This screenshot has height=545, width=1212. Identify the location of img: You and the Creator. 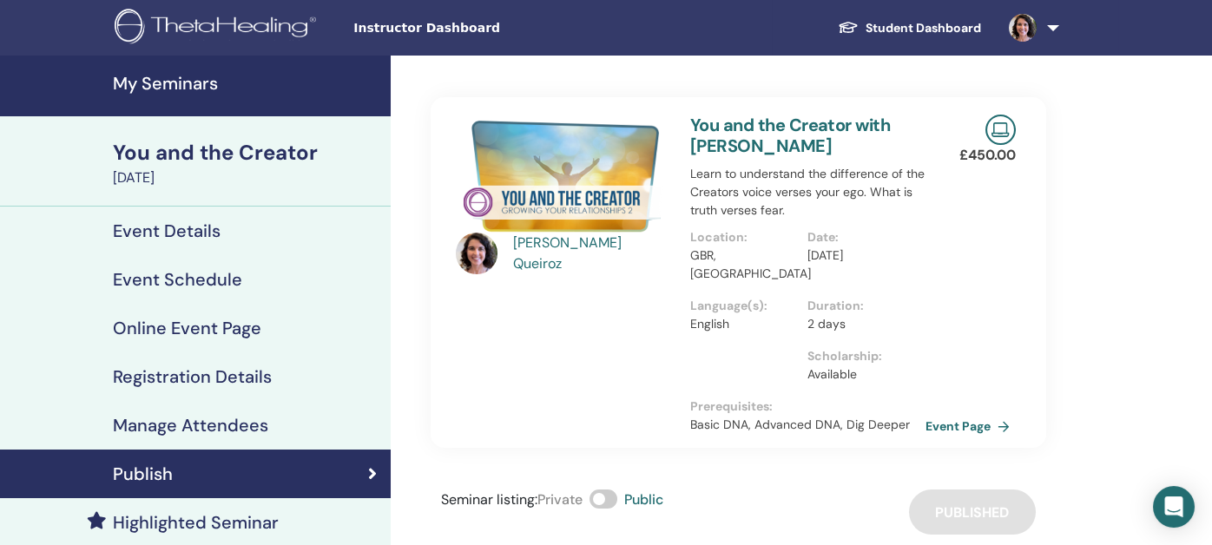
(563, 176).